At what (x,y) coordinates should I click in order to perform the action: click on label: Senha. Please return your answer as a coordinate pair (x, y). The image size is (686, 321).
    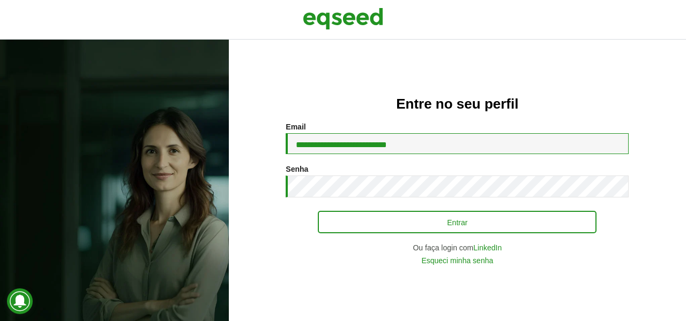
    Looking at the image, I should click on (297, 169).